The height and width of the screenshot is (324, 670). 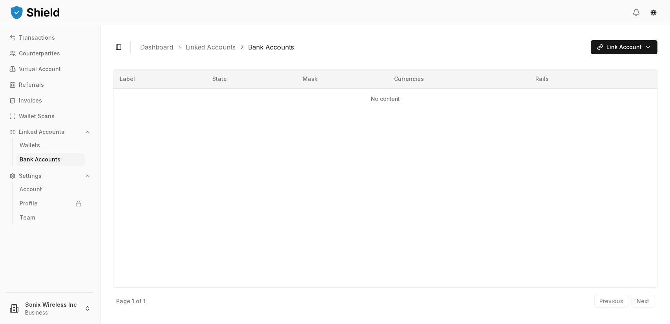 I want to click on a: Referrals, so click(x=50, y=85).